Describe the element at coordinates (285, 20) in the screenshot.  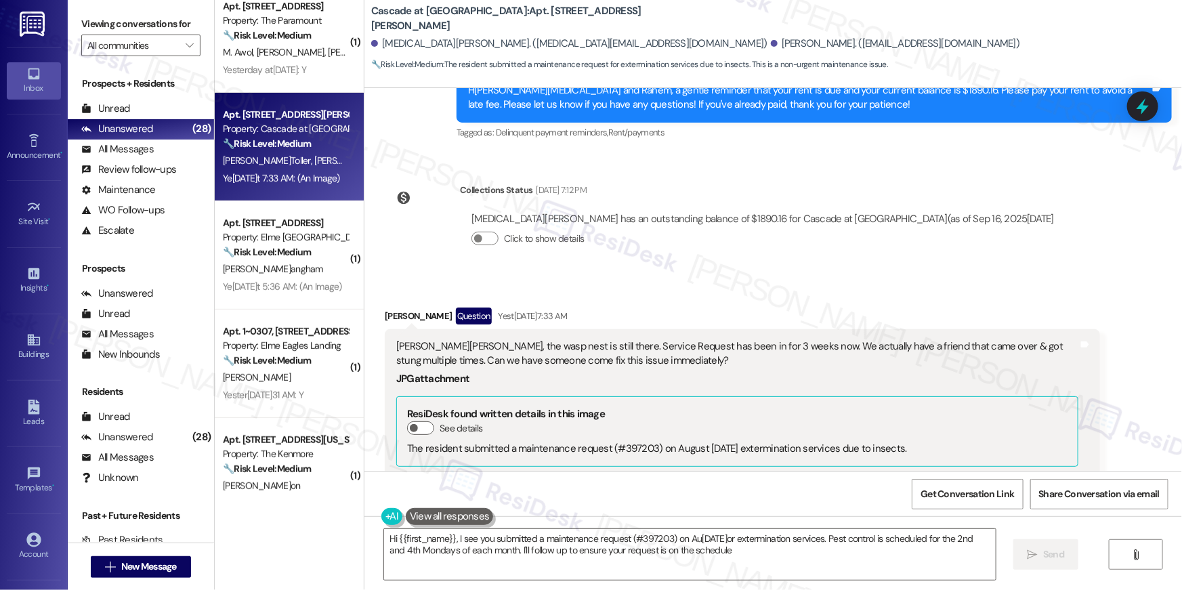
I see `div: Property: The Paramount` at that location.